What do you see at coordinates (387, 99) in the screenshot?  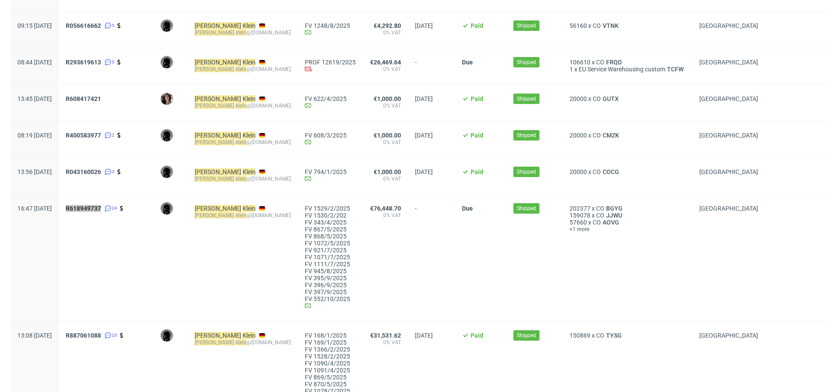 I see `span: €1,000.00` at bounding box center [387, 99].